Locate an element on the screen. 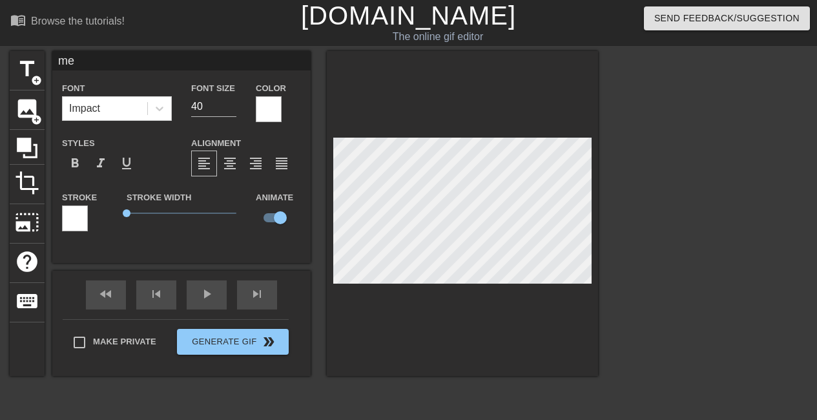 The image size is (817, 420). div: Browse the tutorials! is located at coordinates (77, 21).